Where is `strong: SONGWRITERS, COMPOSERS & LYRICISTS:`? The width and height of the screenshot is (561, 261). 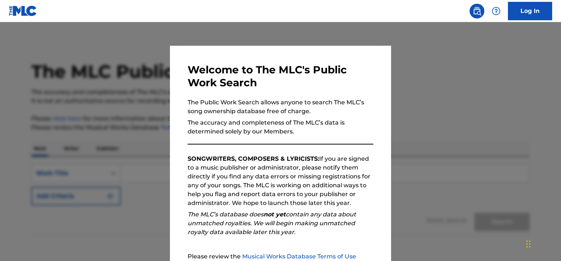
strong: SONGWRITERS, COMPOSERS & LYRICISTS: is located at coordinates (253, 158).